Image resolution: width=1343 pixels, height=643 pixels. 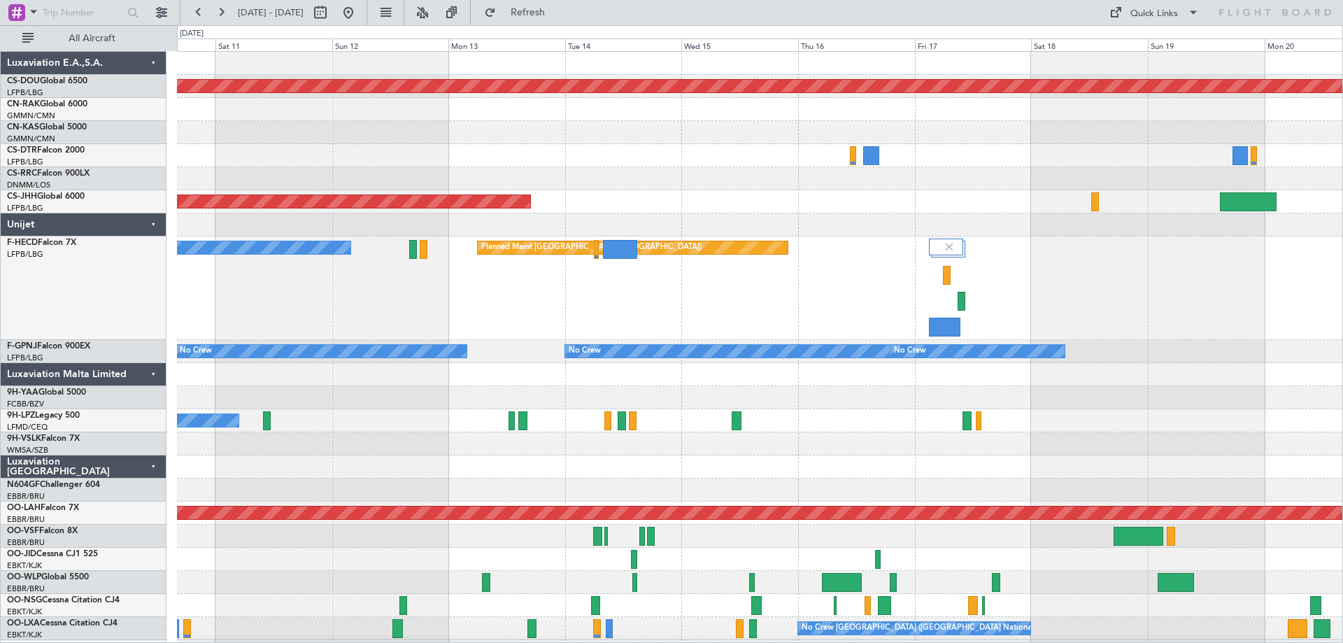 I want to click on a: CS-DOUGlobal 6500, so click(x=47, y=81).